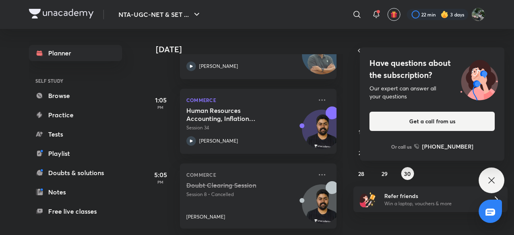 This screenshot has width=514, height=235. I want to click on div: Our expert can answer all your questions, so click(432, 92).